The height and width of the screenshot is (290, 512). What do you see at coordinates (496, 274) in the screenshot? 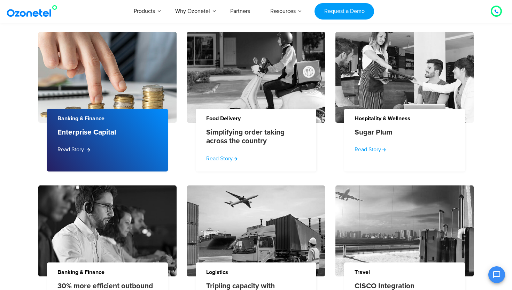
I see `button: Open chat` at bounding box center [496, 274].